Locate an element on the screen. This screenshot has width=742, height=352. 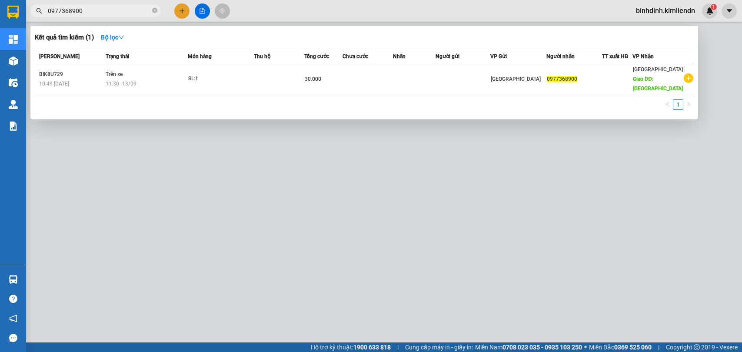
button: Bộ lọcdown is located at coordinates (113, 37).